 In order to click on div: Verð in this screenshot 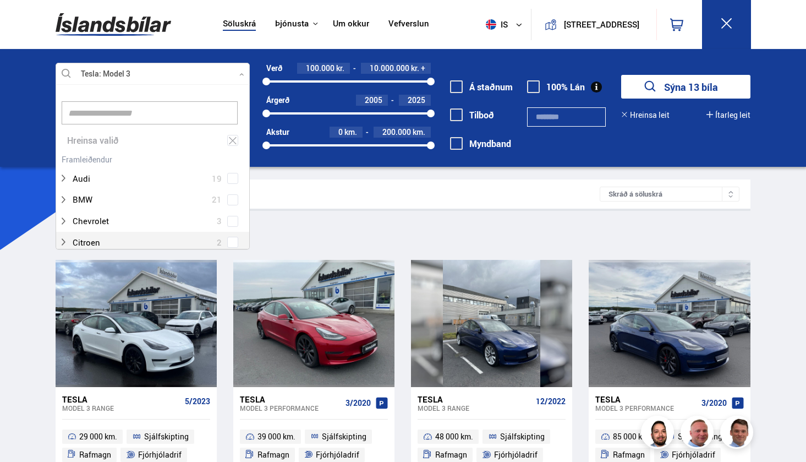, I will do `click(274, 68)`.